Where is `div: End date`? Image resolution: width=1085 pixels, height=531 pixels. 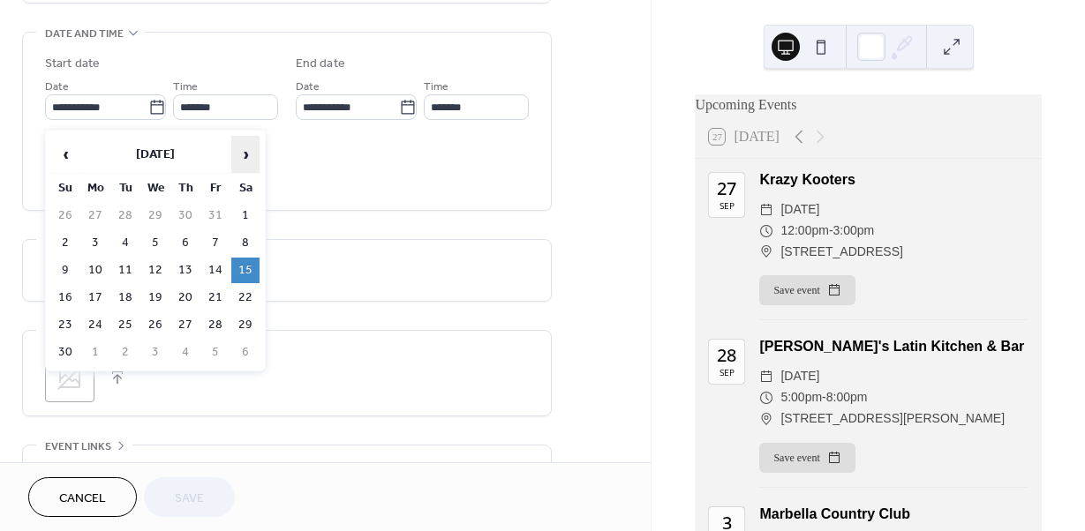
div: End date is located at coordinates (320, 64).